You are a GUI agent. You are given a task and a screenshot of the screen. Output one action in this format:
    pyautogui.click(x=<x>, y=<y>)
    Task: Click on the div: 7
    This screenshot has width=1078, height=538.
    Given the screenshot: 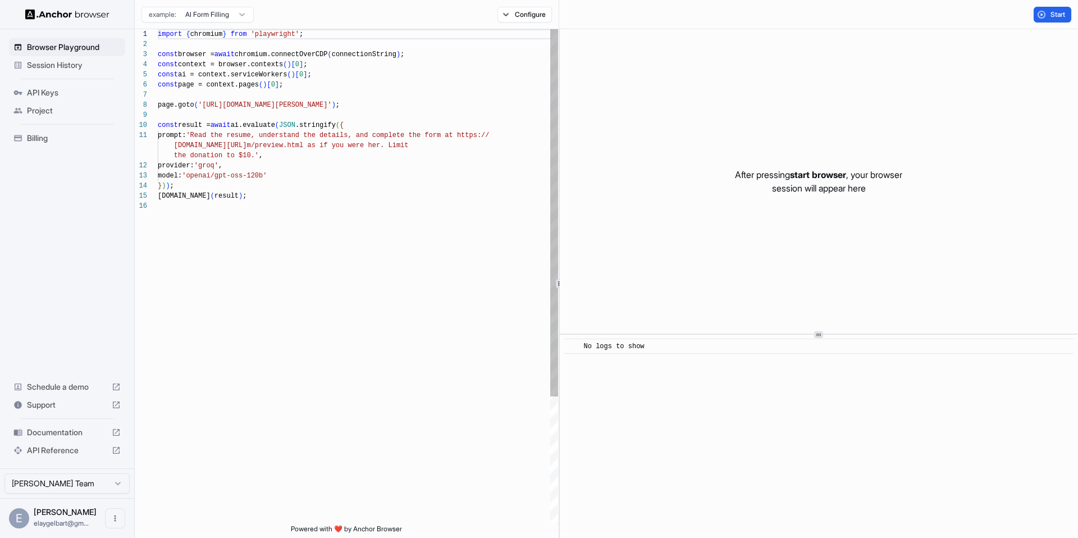 What is the action you would take?
    pyautogui.click(x=141, y=95)
    